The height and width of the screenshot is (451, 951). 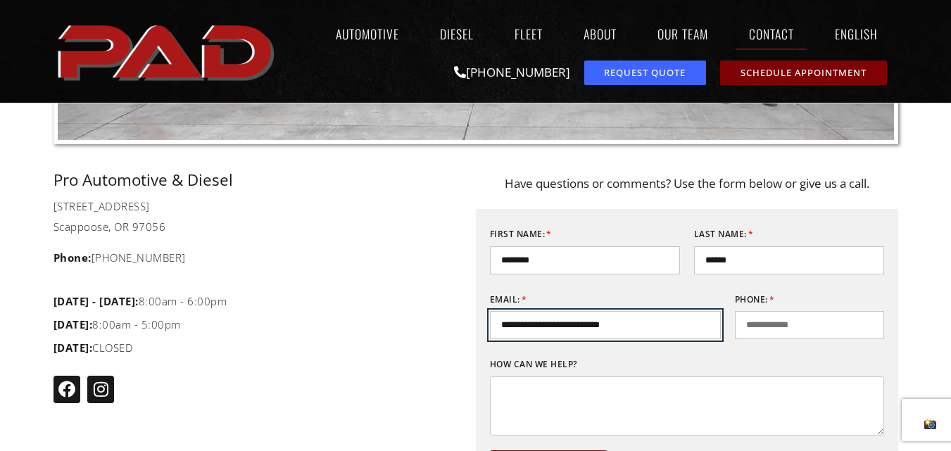 I want to click on p: Pro Automotive & Diesel, so click(x=247, y=180).